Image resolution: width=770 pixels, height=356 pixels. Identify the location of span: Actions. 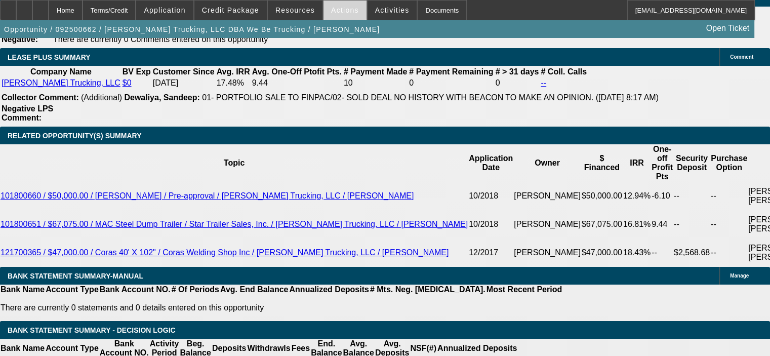
(345, 10).